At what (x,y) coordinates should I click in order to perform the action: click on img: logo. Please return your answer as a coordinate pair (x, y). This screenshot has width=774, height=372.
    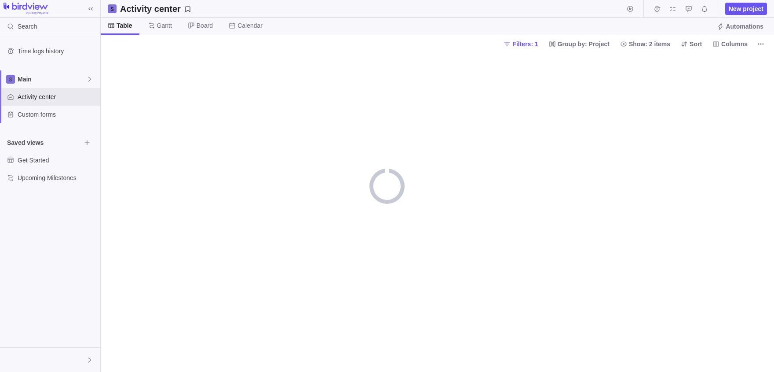
    Looking at the image, I should click on (26, 9).